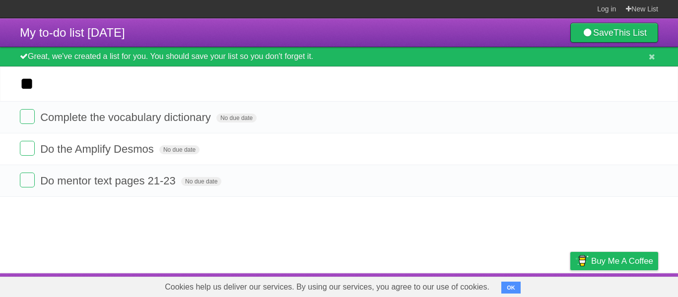 The height and width of the screenshot is (297, 678). Describe the element at coordinates (614, 33) in the screenshot. I see `a: SaveThis List` at that location.